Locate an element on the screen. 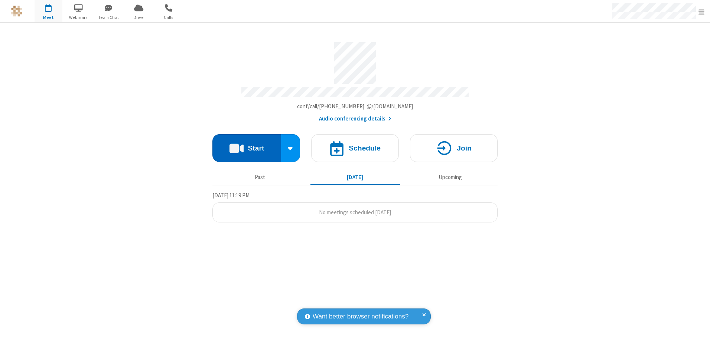  span: Webinars is located at coordinates (78, 17).